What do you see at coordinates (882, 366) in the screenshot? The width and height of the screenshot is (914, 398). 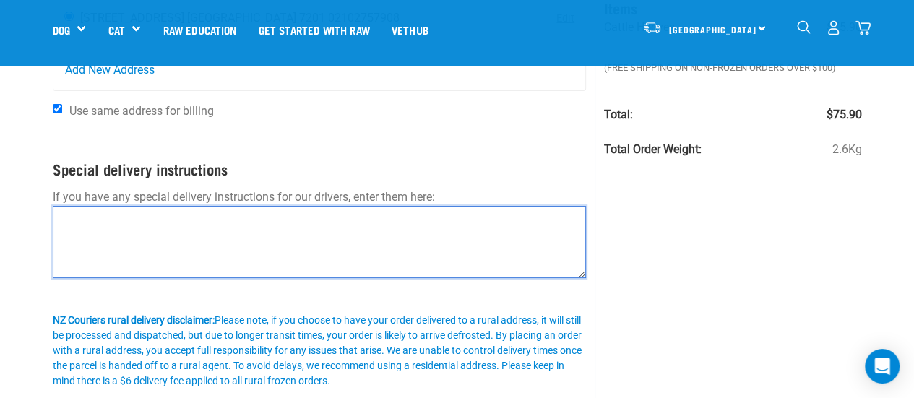 I see `div: Open Intercom Messenger` at bounding box center [882, 366].